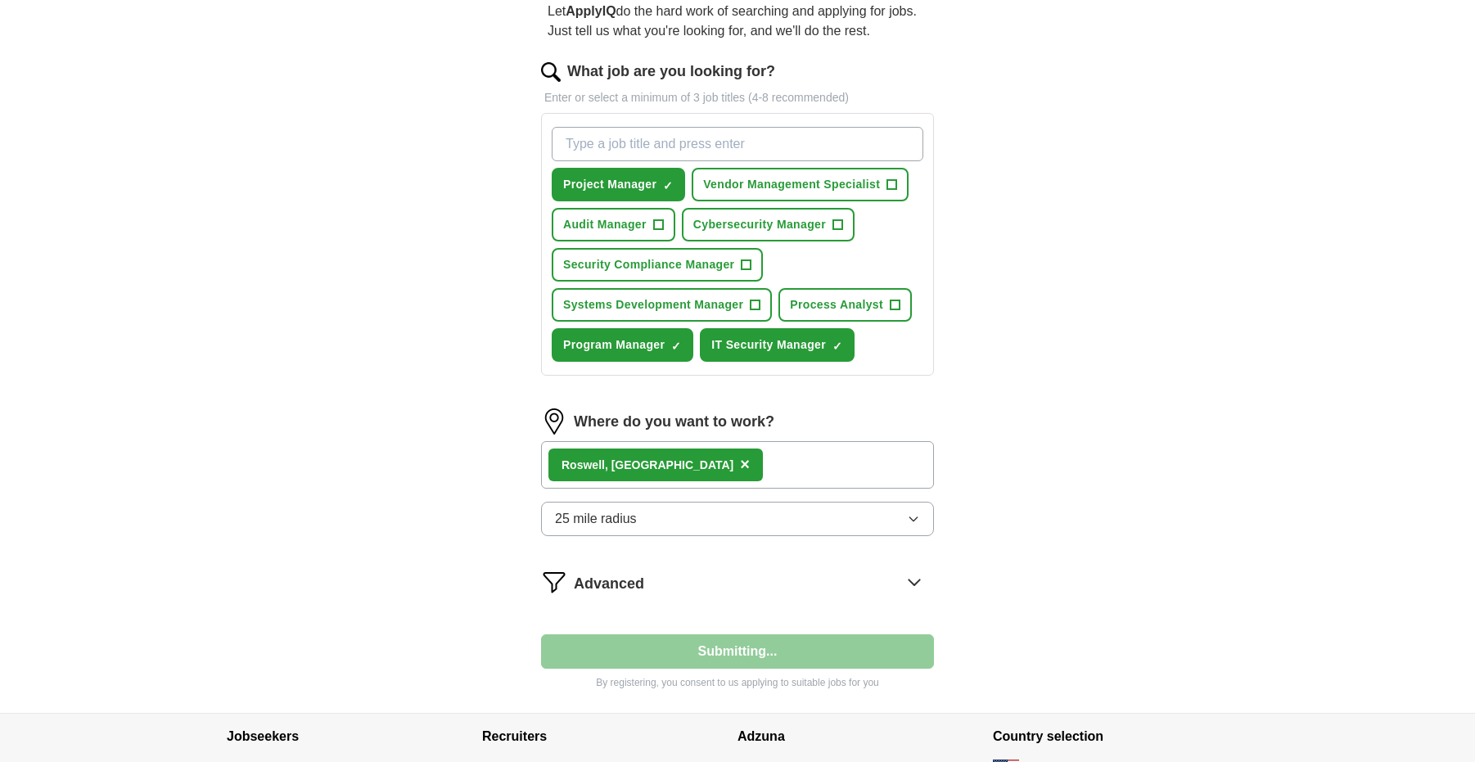  I want to click on strong: Rosw, so click(576, 465).